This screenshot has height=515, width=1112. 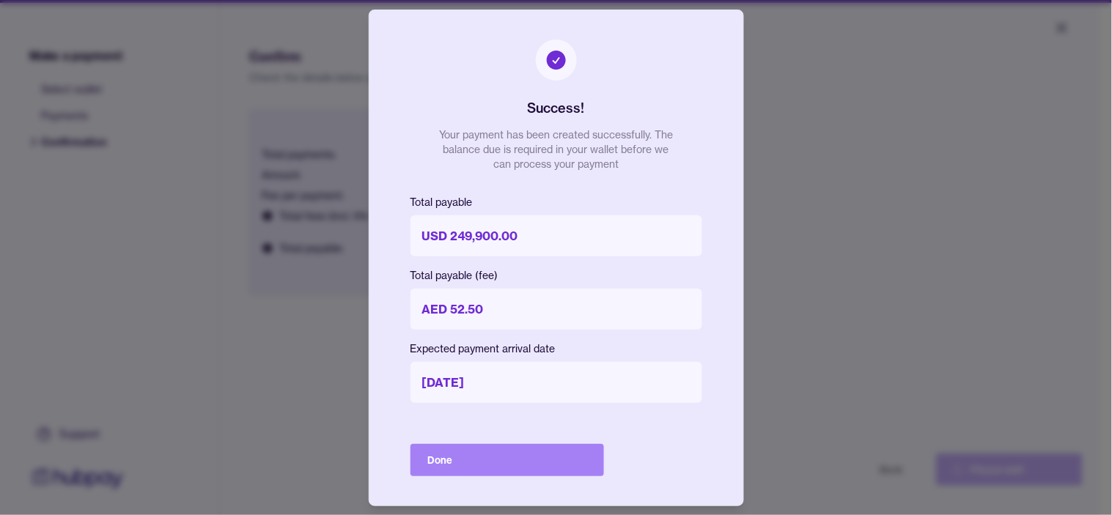 What do you see at coordinates (556, 150) in the screenshot?
I see `p: Your payment has been created successfully. The balance due is required in your wallet before we ...` at bounding box center [556, 150].